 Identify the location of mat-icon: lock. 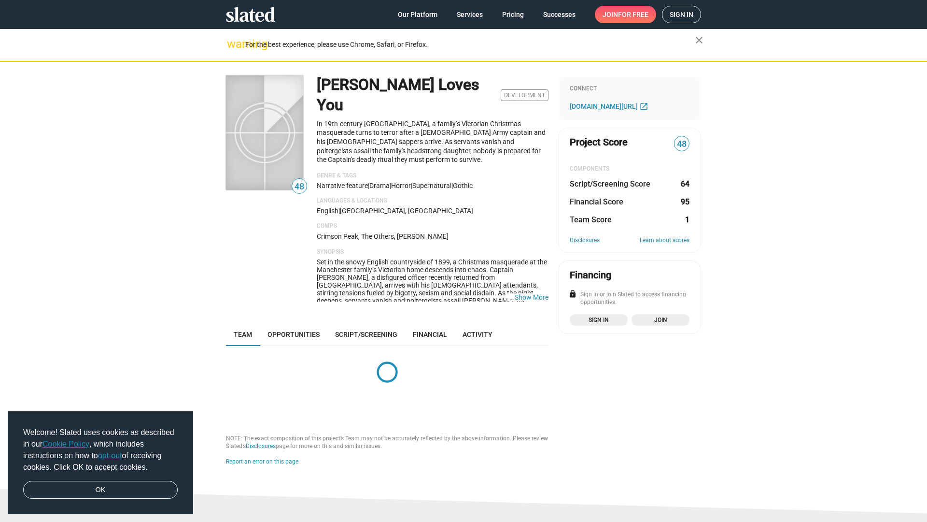
(573, 294).